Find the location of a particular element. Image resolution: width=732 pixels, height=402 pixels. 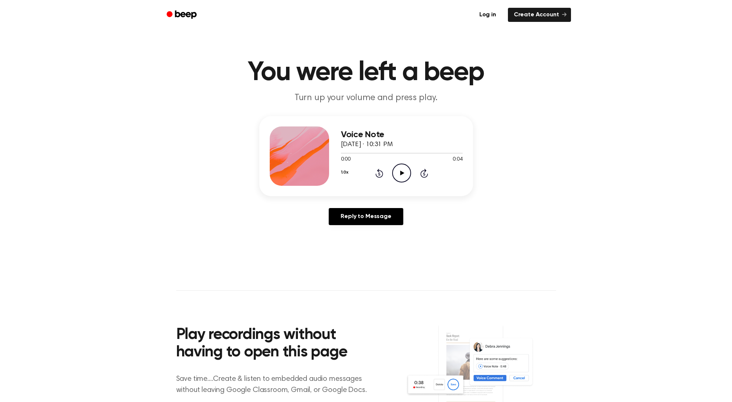

a: Reply to Message is located at coordinates (366, 217).